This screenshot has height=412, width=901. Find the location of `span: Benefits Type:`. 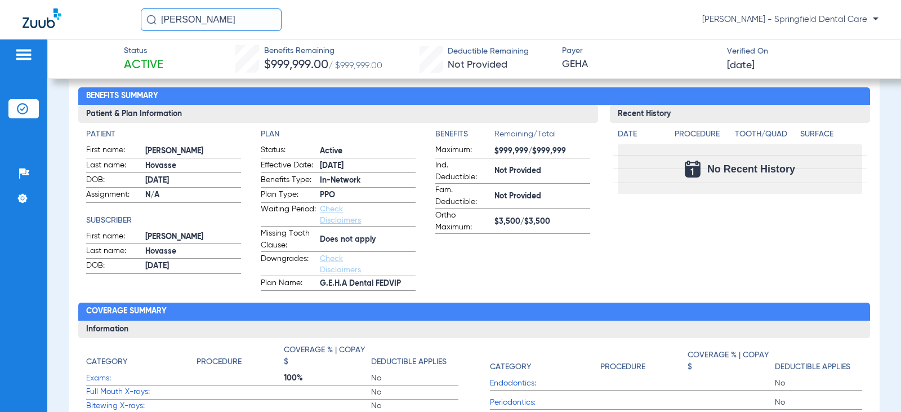

span: Benefits Type: is located at coordinates (288, 181).